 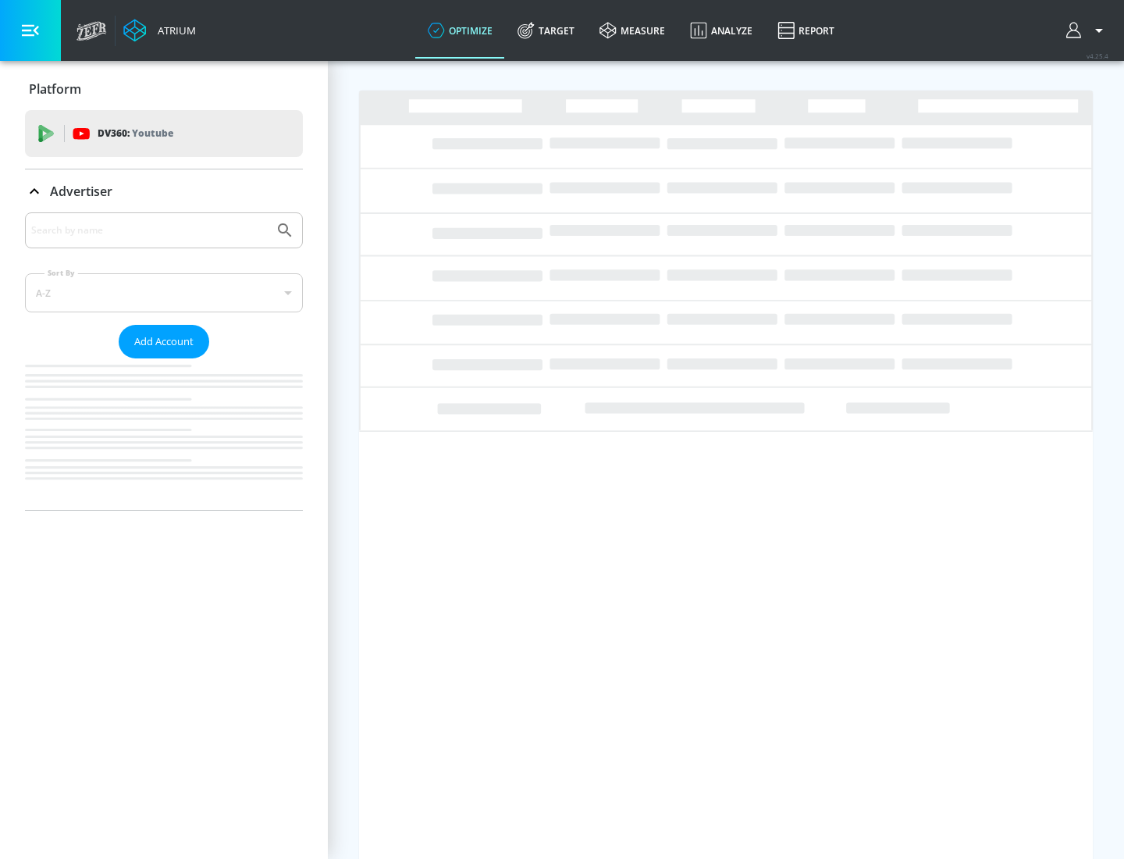 I want to click on div: A-Z, so click(x=164, y=293).